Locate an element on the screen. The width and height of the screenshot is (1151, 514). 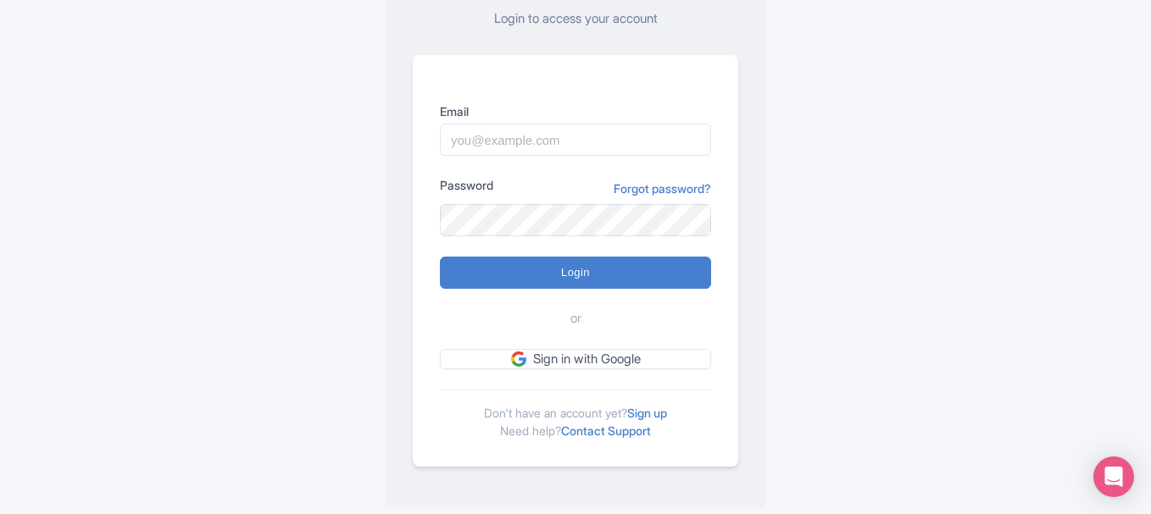
label: Email is located at coordinates (575, 111).